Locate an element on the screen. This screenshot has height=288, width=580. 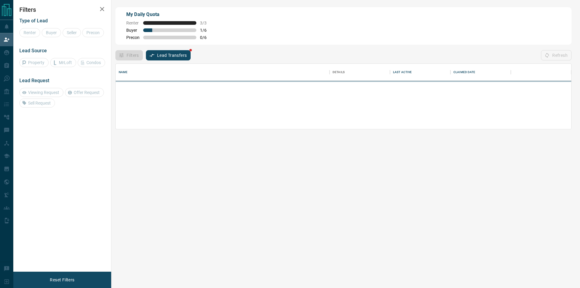
span: Lead Source is located at coordinates (33, 50).